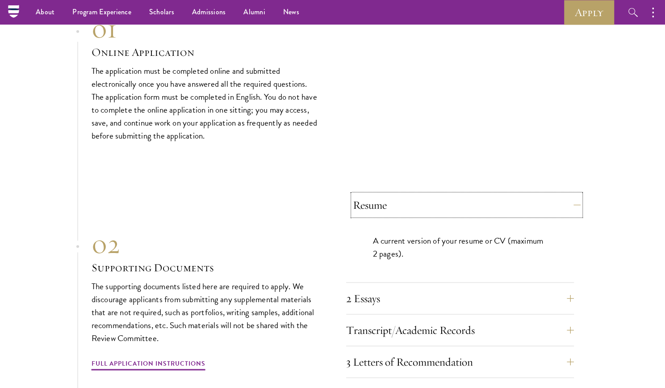 The width and height of the screenshot is (665, 388). I want to click on div: 02, so click(205, 243).